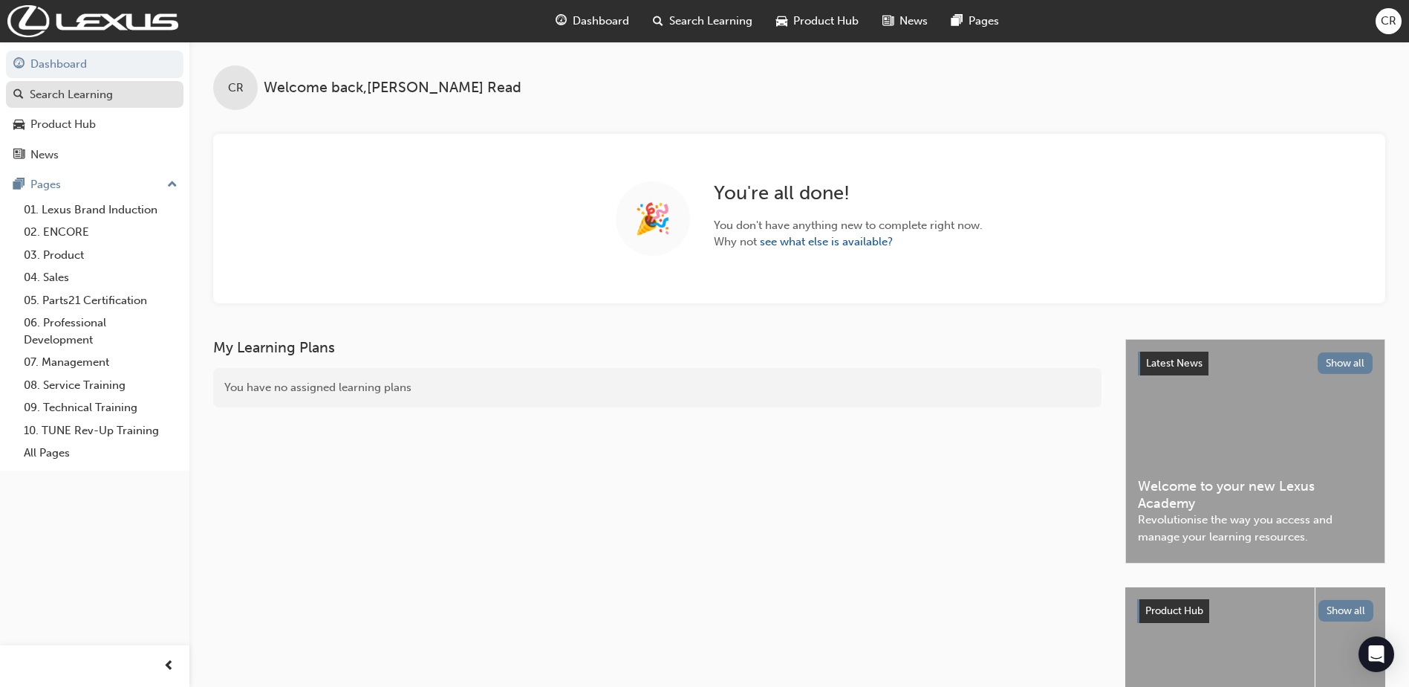 The image size is (1409, 687). I want to click on span: You don't have anything new to complete right now., so click(848, 225).